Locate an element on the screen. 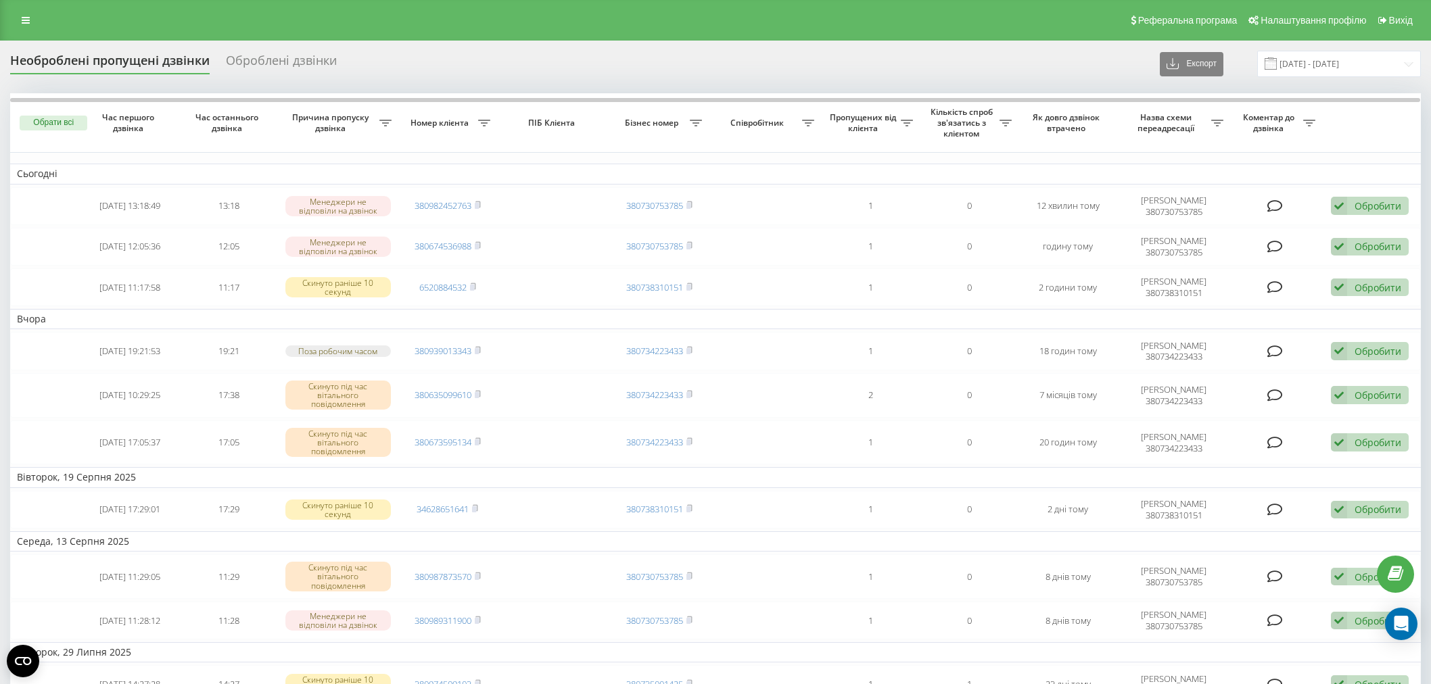 The width and height of the screenshot is (1431, 684). td: 2 години тому is located at coordinates (1068, 287).